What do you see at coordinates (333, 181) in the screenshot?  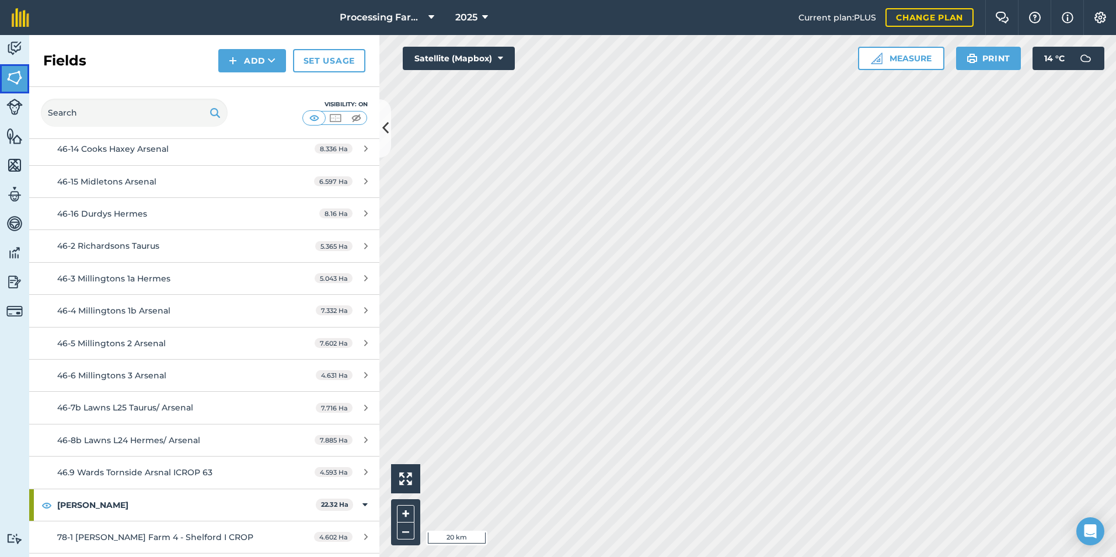 I see `span: 6.597 Ha` at bounding box center [333, 181].